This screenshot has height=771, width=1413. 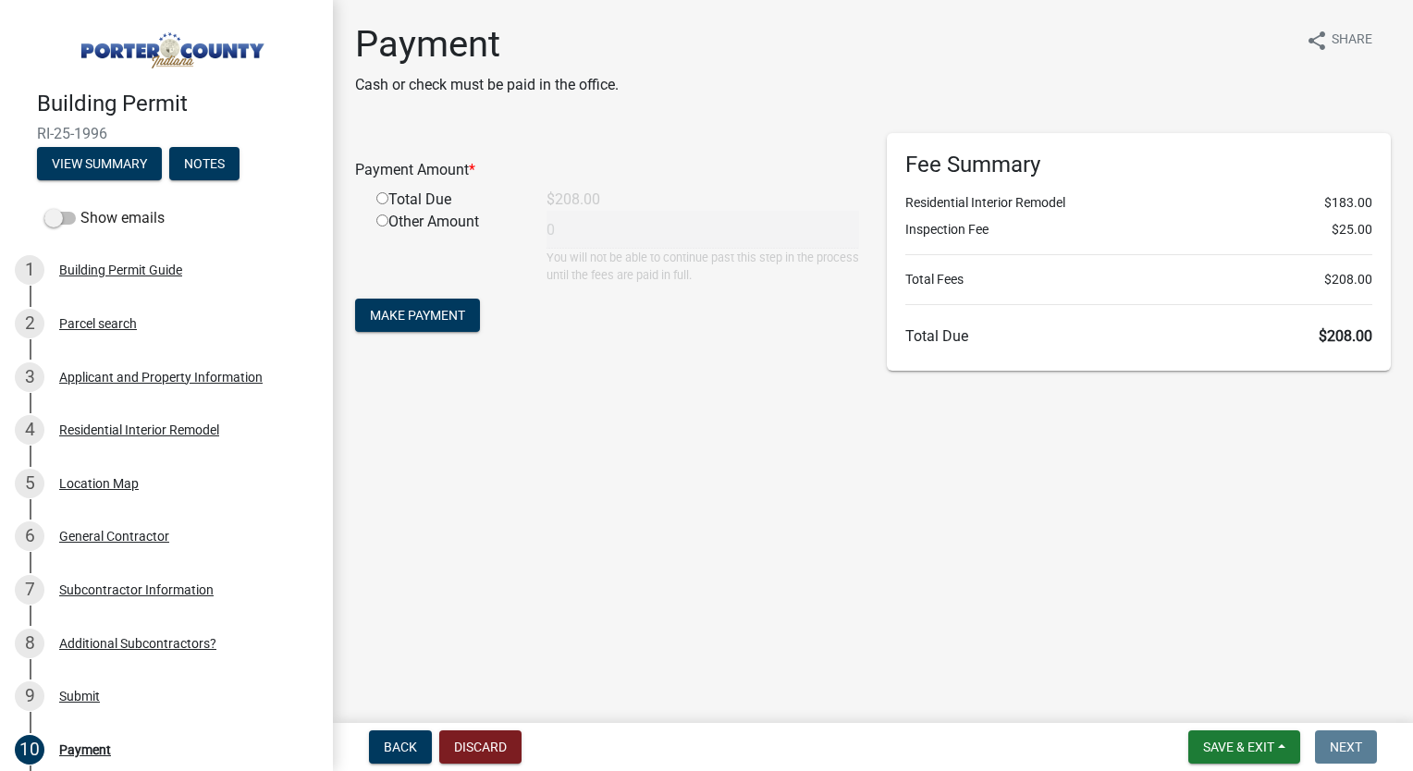 I want to click on wm-modal-confirm: Summary, so click(x=99, y=165).